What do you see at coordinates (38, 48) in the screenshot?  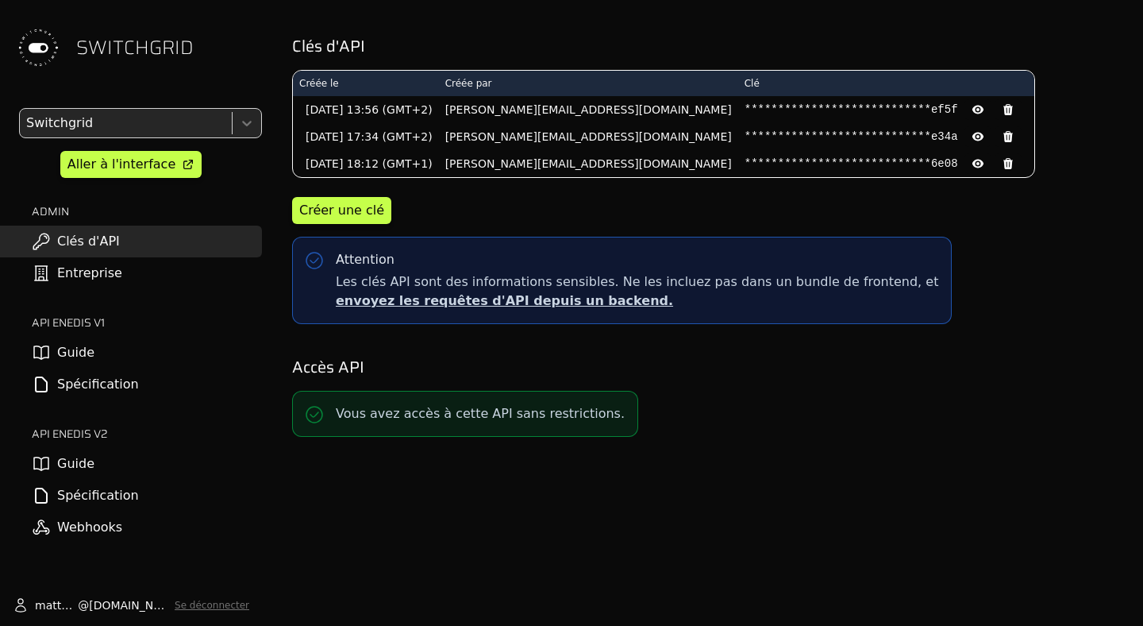 I see `img: Switchgrid Logo` at bounding box center [38, 48].